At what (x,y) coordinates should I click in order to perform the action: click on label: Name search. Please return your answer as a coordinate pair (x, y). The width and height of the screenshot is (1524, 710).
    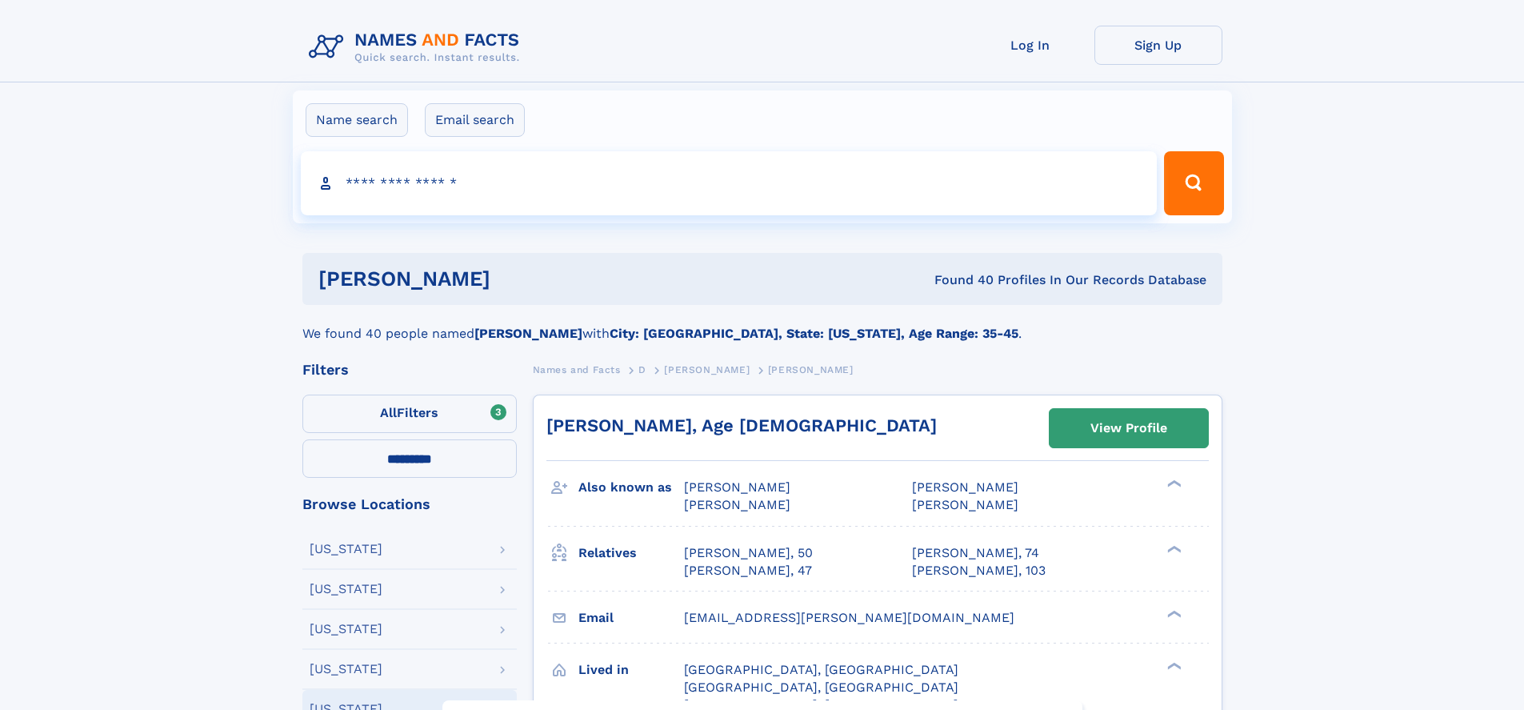
    Looking at the image, I should click on (357, 120).